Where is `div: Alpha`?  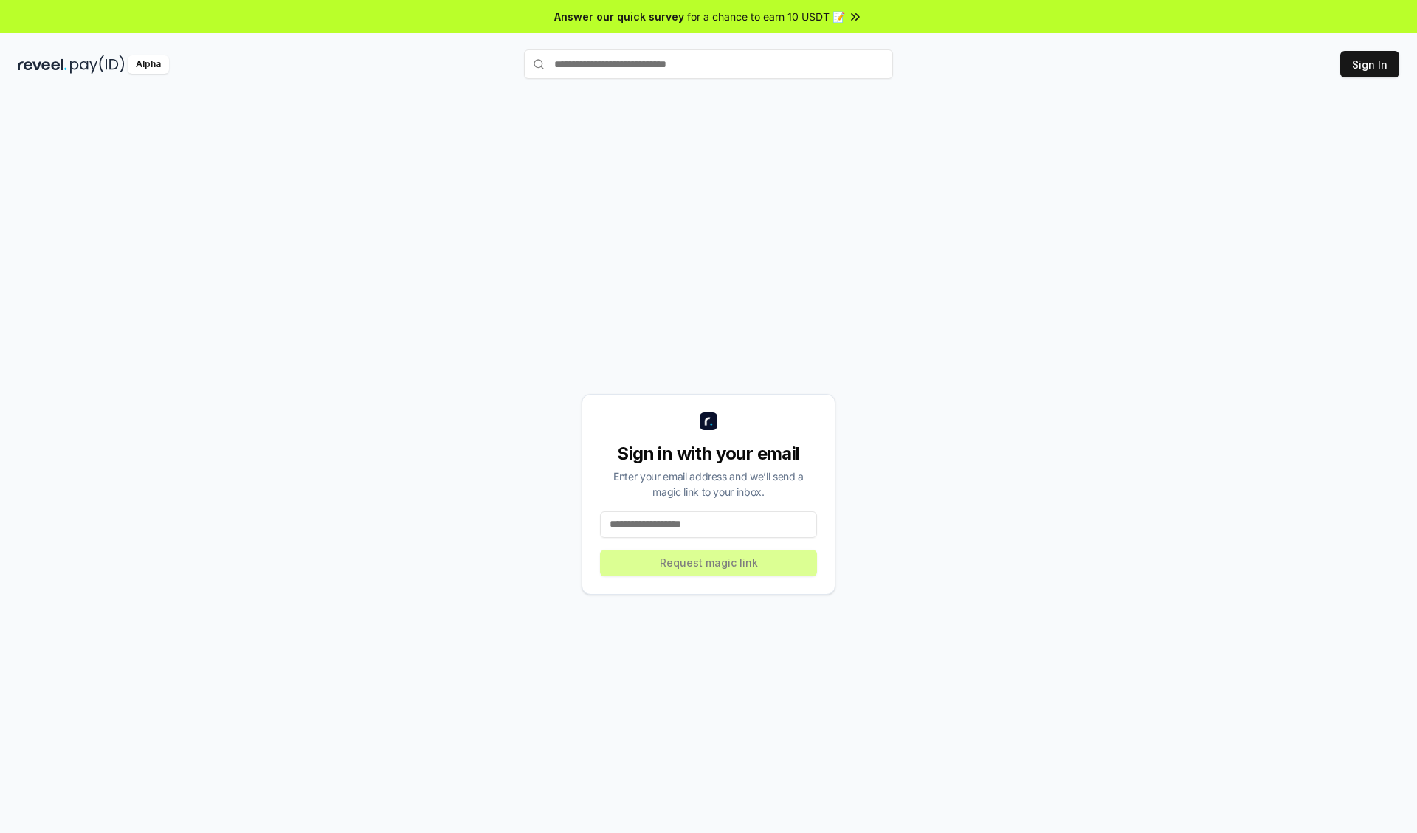 div: Alpha is located at coordinates (148, 64).